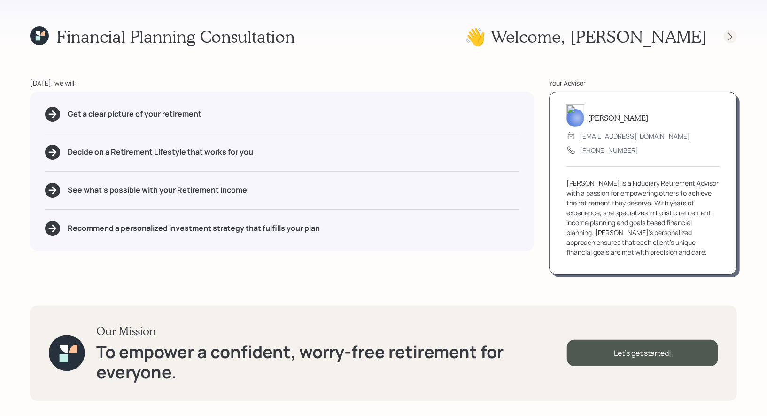 Image resolution: width=767 pixels, height=416 pixels. Describe the element at coordinates (576, 116) in the screenshot. I see `img: treva-nostdahl-headshot.png` at that location.